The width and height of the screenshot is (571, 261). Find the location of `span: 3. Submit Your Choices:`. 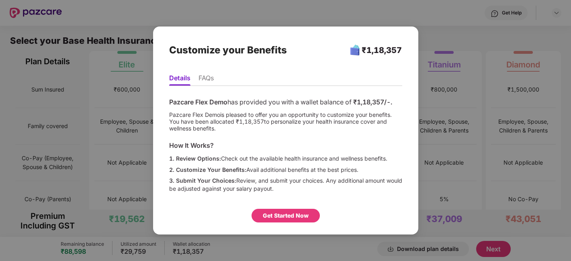

span: 3. Submit Your Choices: is located at coordinates (203, 180).